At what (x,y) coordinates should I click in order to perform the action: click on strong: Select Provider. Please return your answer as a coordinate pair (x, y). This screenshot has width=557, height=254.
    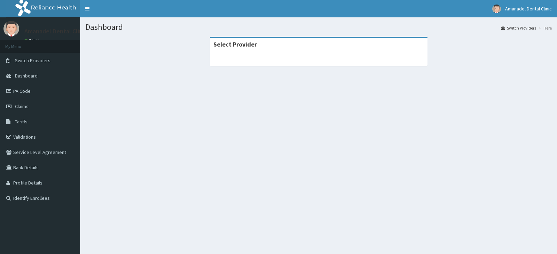
    Looking at the image, I should click on (235, 44).